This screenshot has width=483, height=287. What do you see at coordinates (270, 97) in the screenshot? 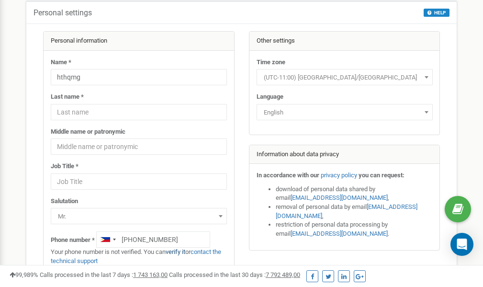
I see `label: Language` at bounding box center [270, 97].